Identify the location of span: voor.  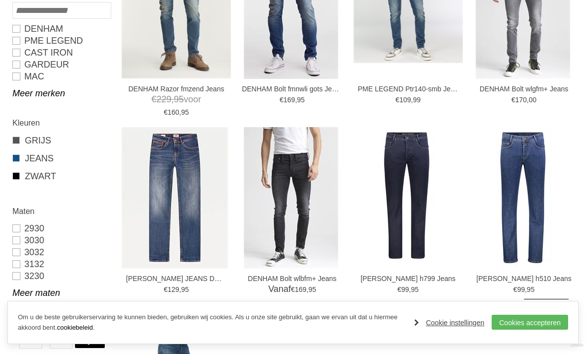
(176, 99).